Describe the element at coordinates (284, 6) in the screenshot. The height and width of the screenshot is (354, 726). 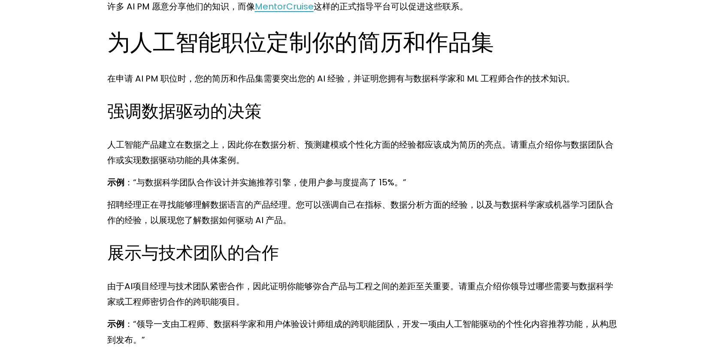
I see `font: MentorCruise` at that location.